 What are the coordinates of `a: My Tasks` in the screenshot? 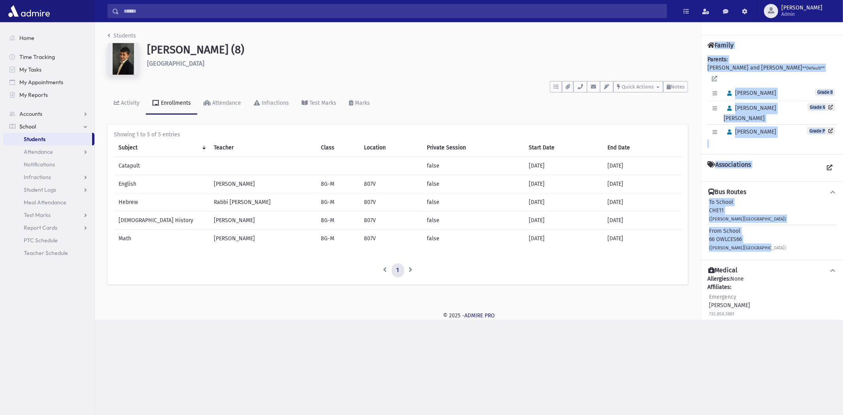 It's located at (49, 70).